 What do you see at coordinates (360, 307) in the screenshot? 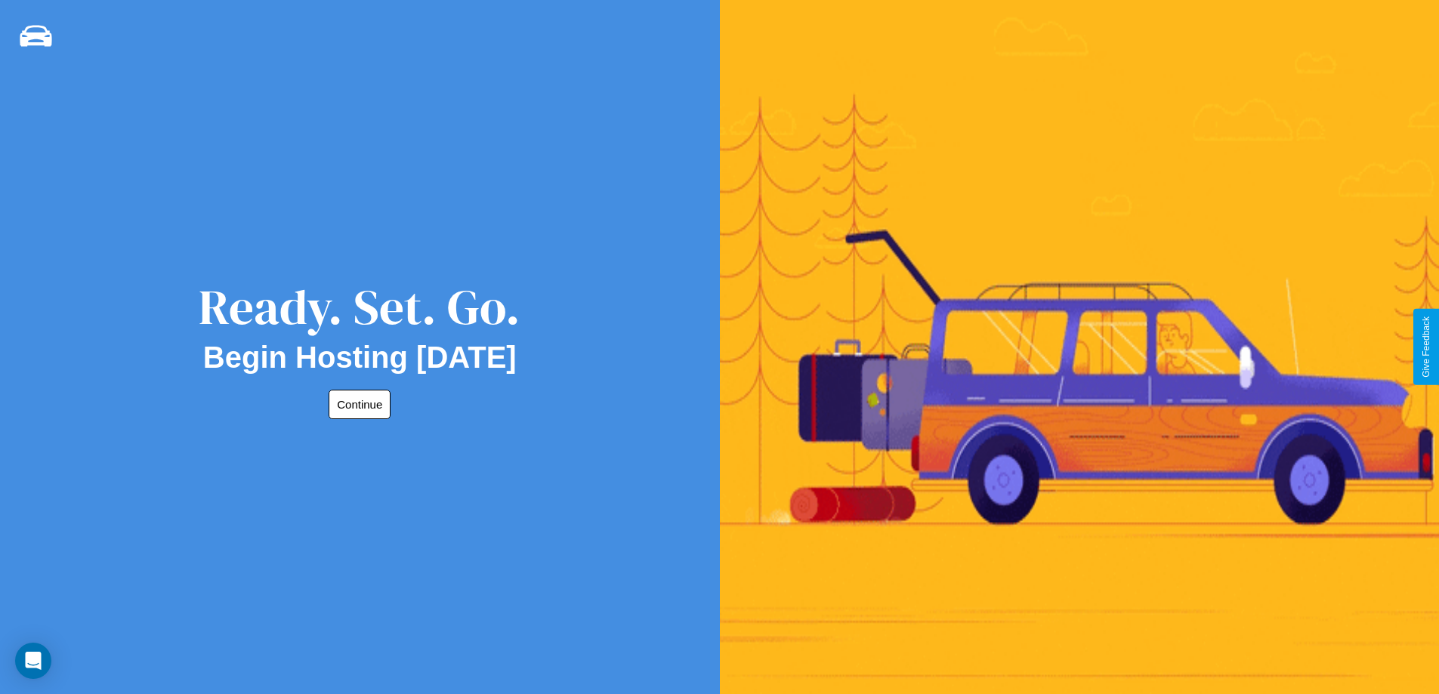
I see `div: Ready. Set. Go.` at bounding box center [360, 307].